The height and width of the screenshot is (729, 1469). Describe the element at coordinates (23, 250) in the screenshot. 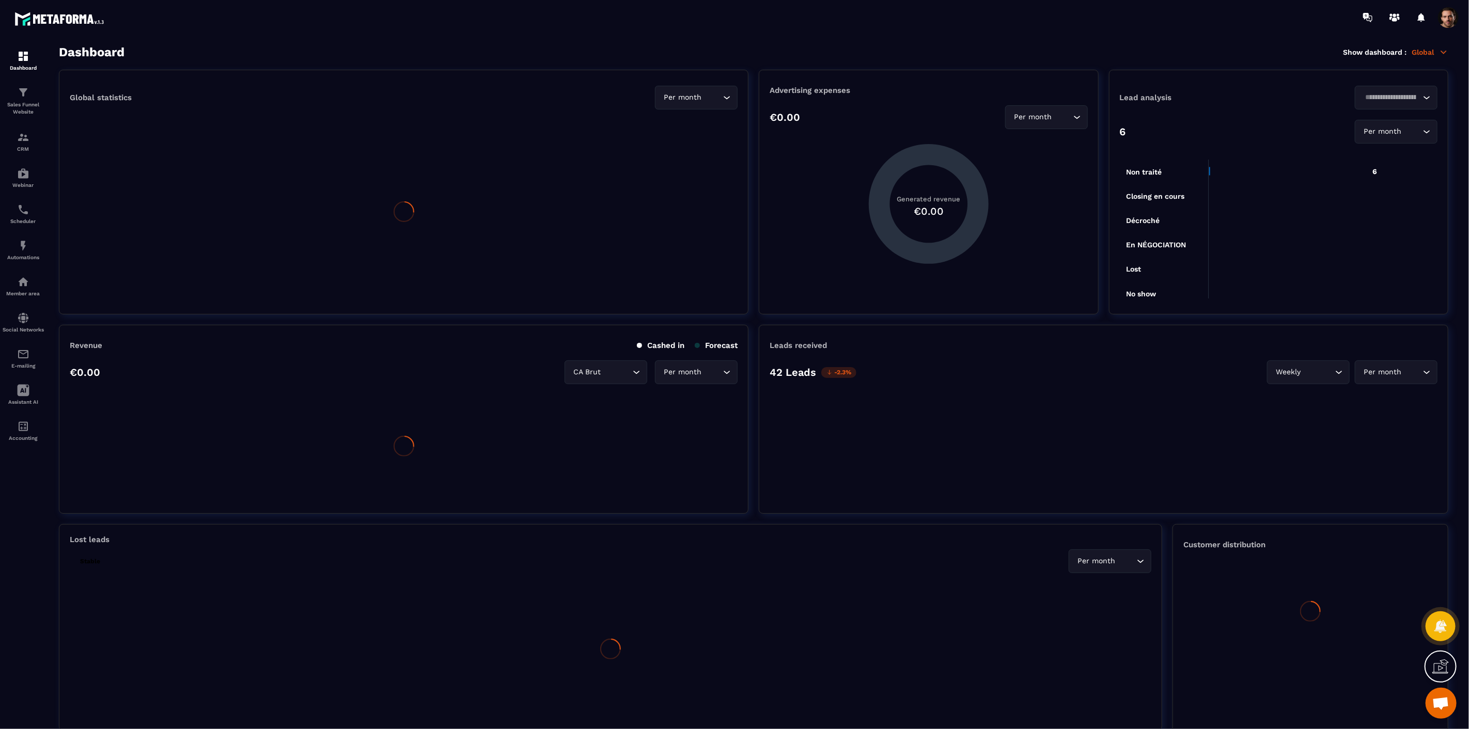

I see `a: automationsautomationsAutomations` at that location.